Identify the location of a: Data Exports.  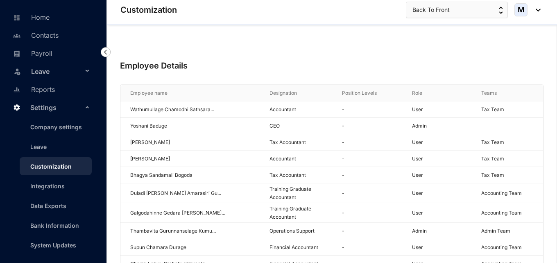
(45, 205).